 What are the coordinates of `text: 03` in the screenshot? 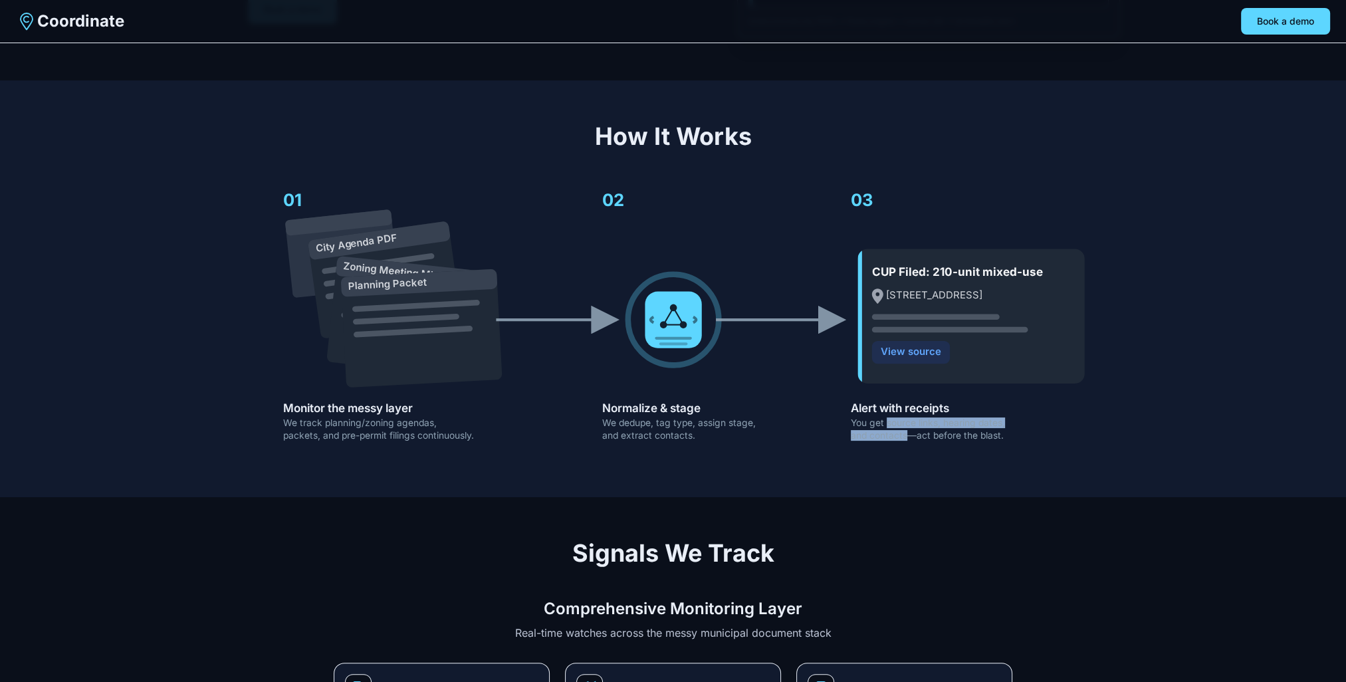 It's located at (862, 199).